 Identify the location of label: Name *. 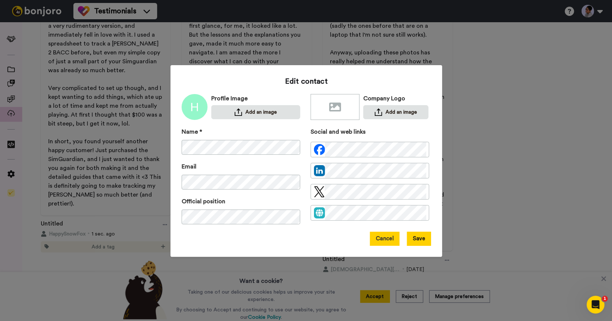
(192, 132).